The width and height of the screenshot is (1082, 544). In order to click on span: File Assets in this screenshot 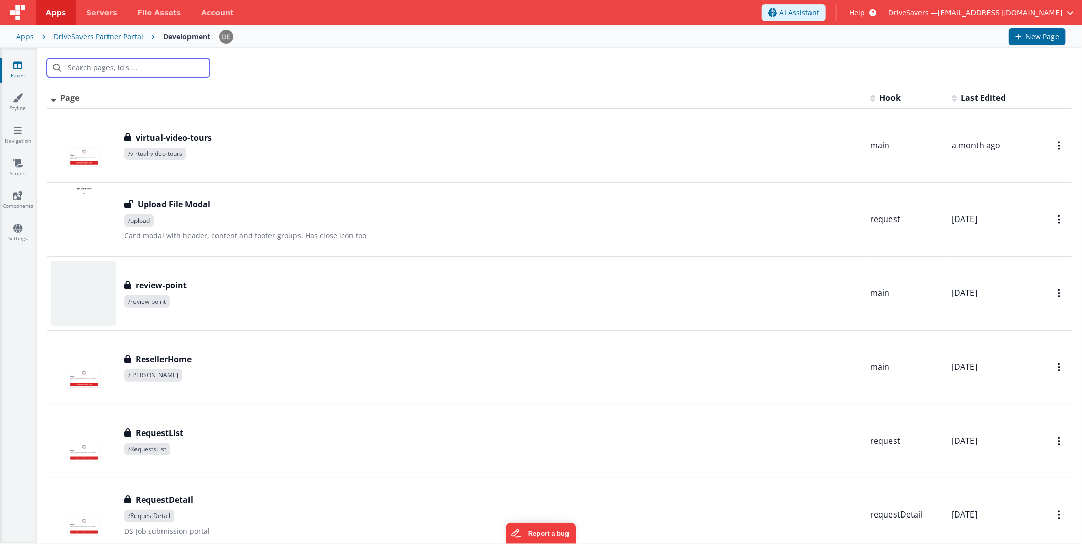, I will do `click(160, 13)`.